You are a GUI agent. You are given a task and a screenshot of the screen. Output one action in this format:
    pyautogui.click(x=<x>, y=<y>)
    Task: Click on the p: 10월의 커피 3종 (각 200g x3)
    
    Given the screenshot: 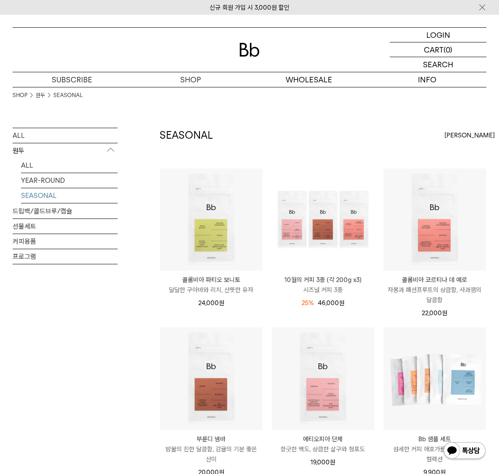 What is the action you would take?
    pyautogui.click(x=323, y=280)
    